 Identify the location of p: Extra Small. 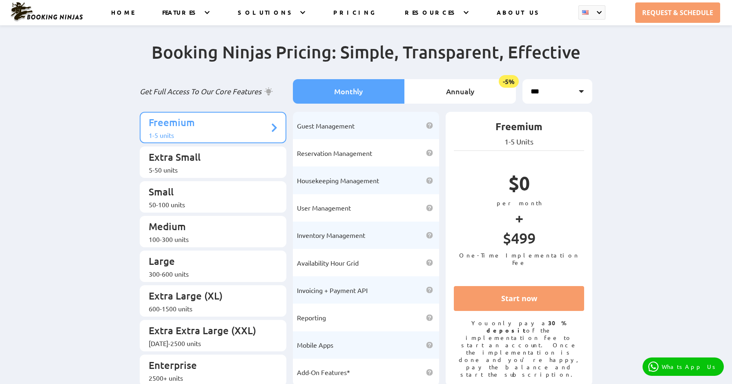
(209, 158).